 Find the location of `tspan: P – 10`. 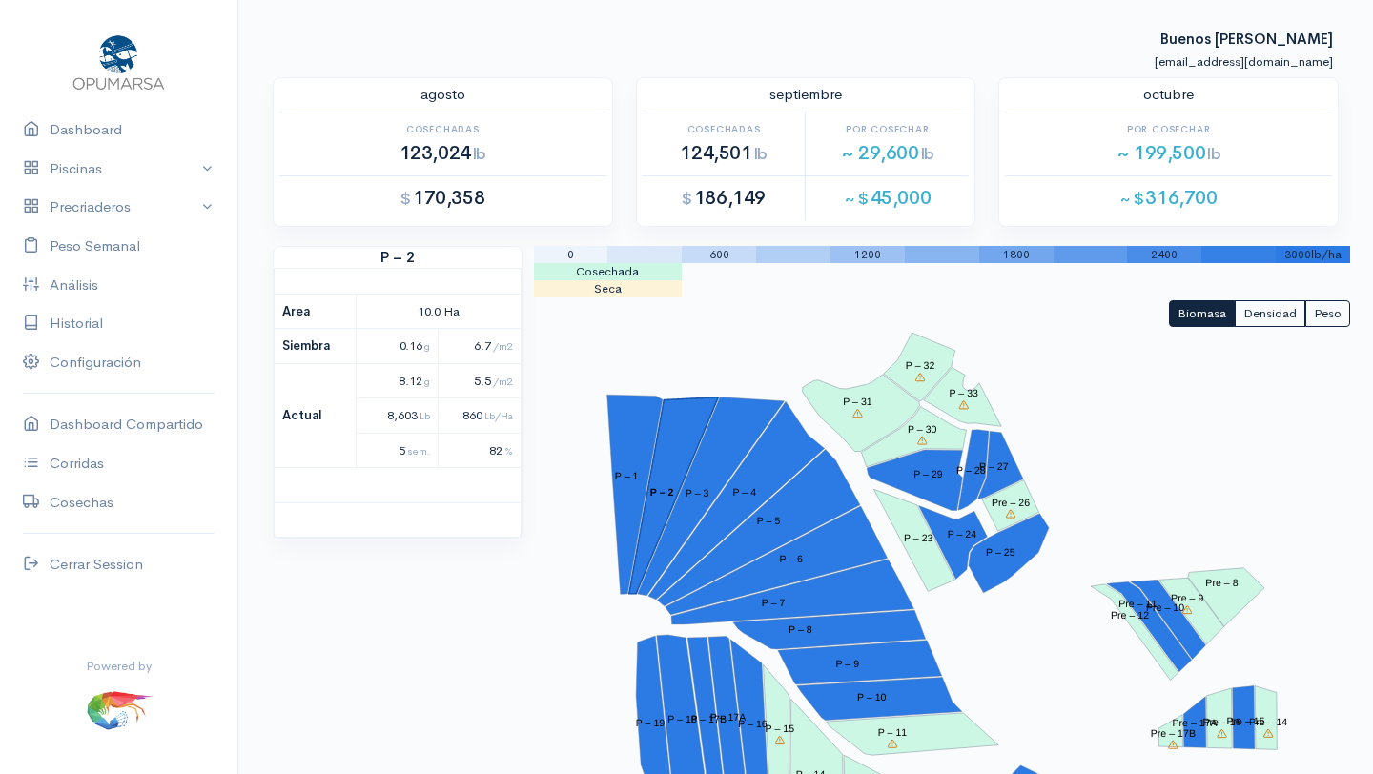

tspan: P – 10 is located at coordinates (872, 698).